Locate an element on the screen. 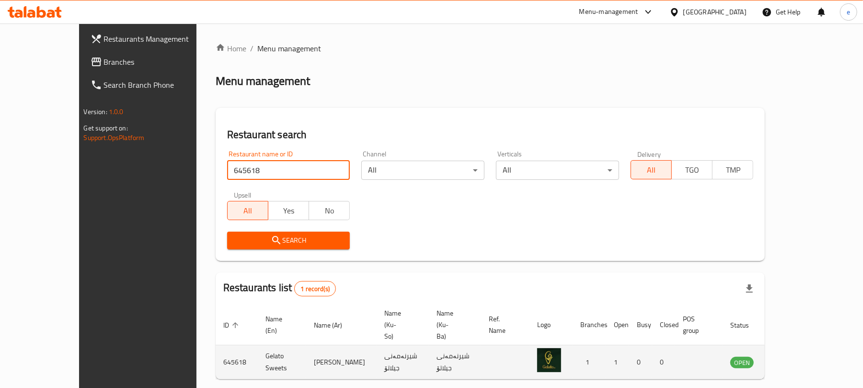 This screenshot has height=388, width=863. span: Name (Ar) is located at coordinates (334, 325).